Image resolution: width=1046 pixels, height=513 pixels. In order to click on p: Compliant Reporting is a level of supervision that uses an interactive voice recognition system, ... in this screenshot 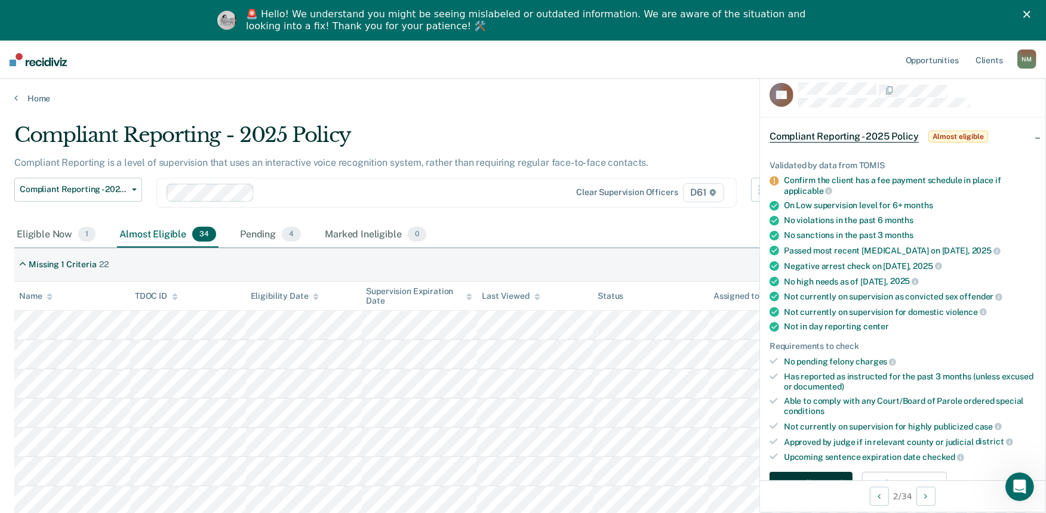, I will do `click(331, 162)`.